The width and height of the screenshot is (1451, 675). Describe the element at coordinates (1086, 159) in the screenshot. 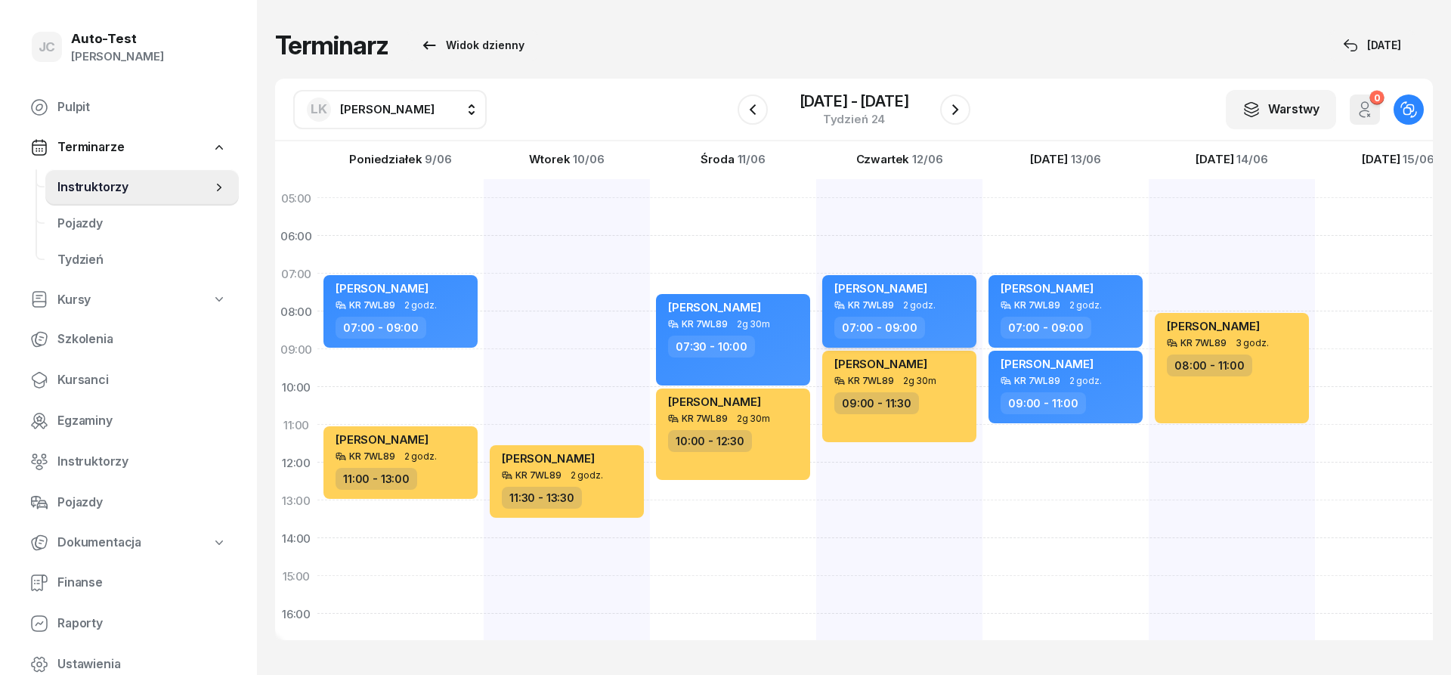

I see `span: 13/06` at that location.